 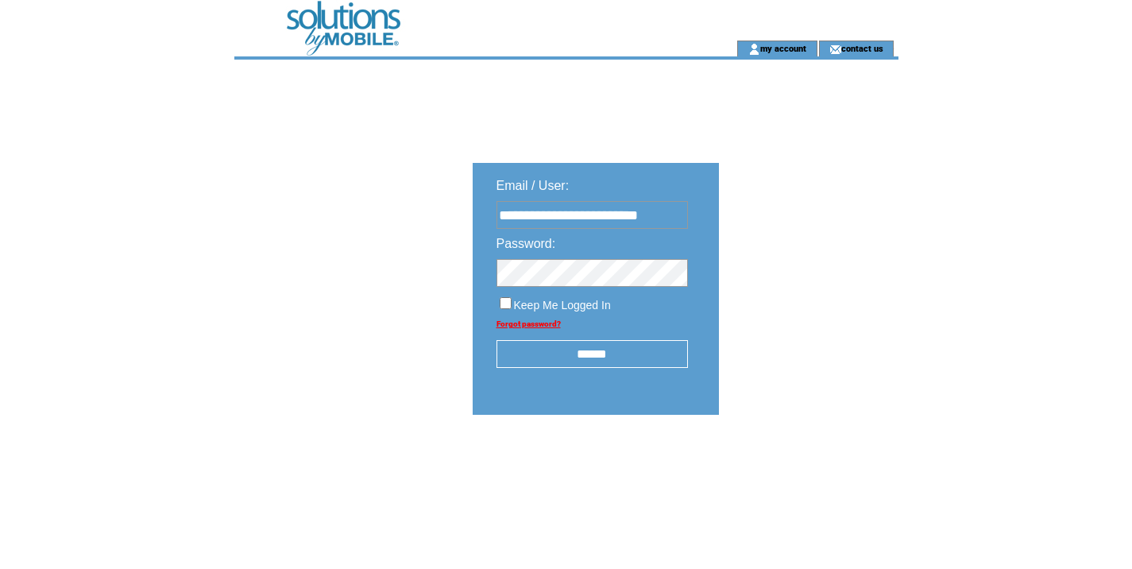 I want to click on img: transparent.png;jsessionid=6F4D634EA8B1B2289650C3EFE6CA0FCD, so click(x=805, y=464).